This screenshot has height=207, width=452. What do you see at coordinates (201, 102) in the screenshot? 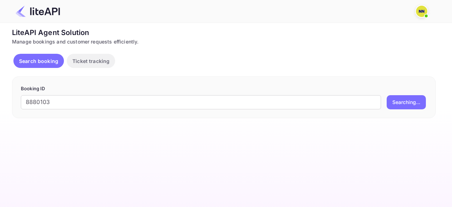
I see `input: Enter Booking ID (e.g., 63782194)` at bounding box center [201, 102].